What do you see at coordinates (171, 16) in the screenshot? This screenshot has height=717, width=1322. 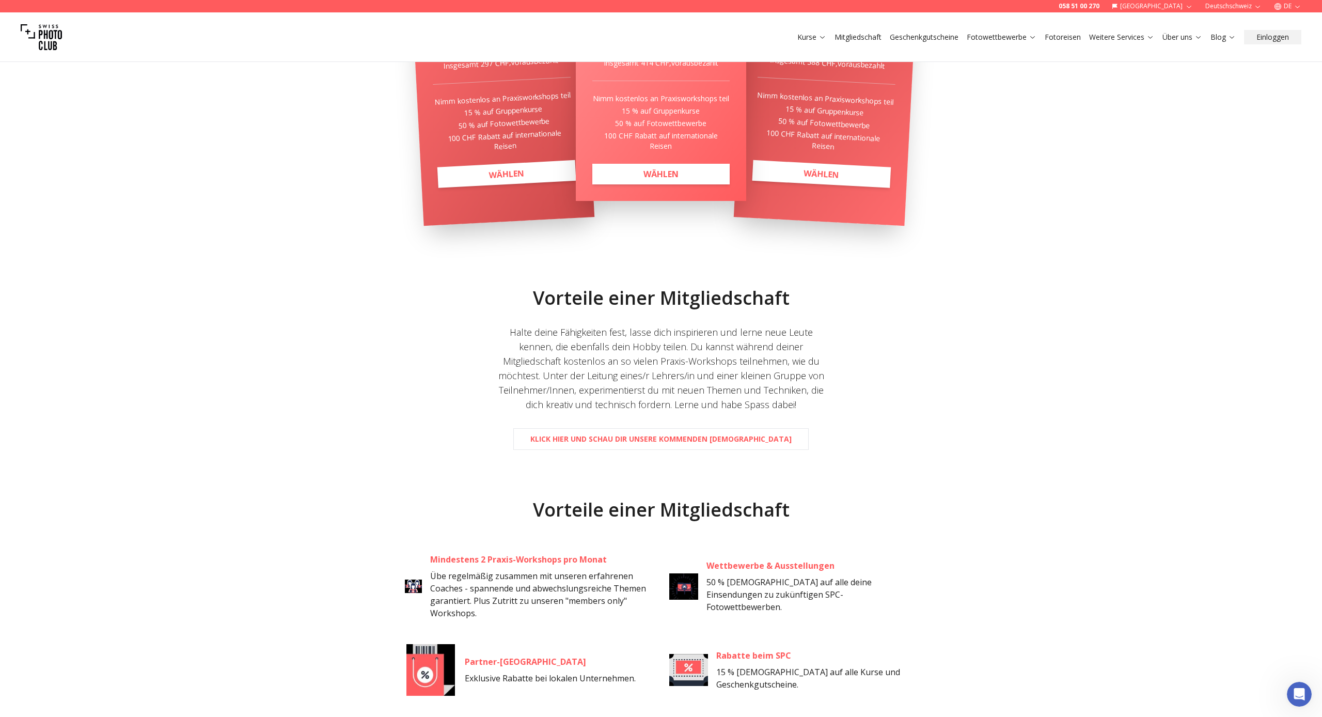 I see `button: Home` at bounding box center [171, 16].